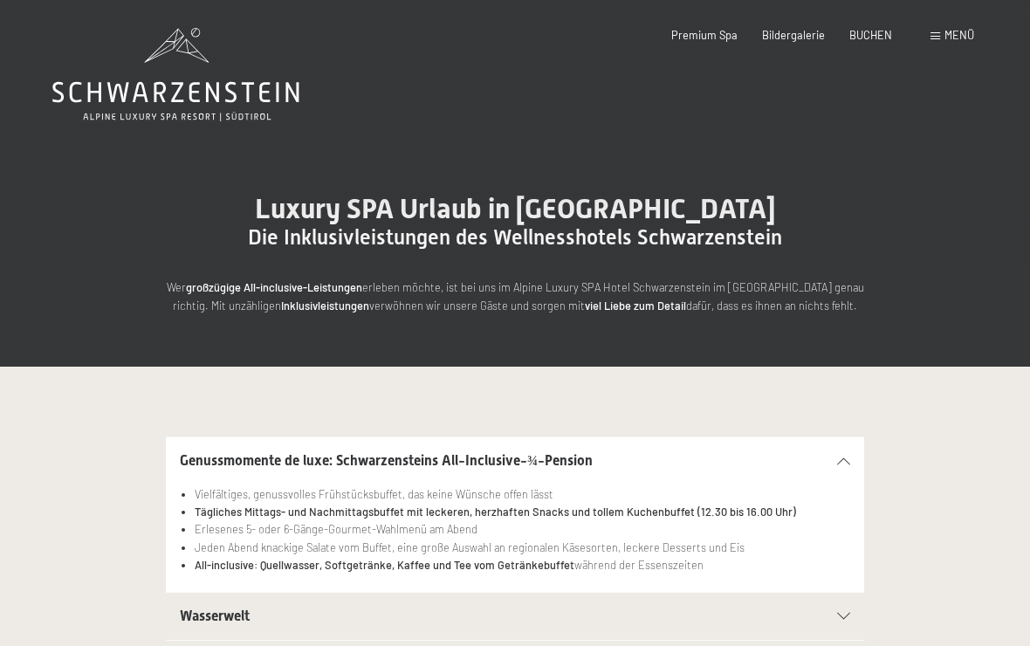 The height and width of the screenshot is (646, 1030). What do you see at coordinates (515, 237) in the screenshot?
I see `span: Die Inklusivleistungen des Wellnesshotels Schwarzenstein` at bounding box center [515, 237].